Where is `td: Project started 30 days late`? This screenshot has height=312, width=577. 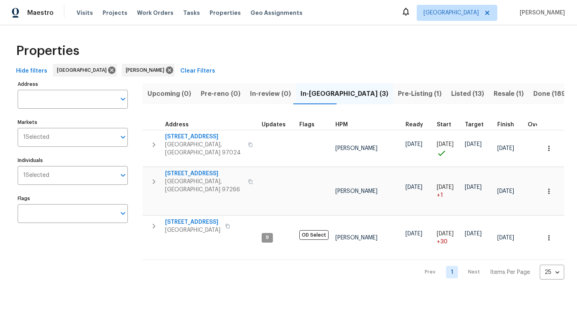
td: Project started 30 days late is located at coordinates (448, 238).